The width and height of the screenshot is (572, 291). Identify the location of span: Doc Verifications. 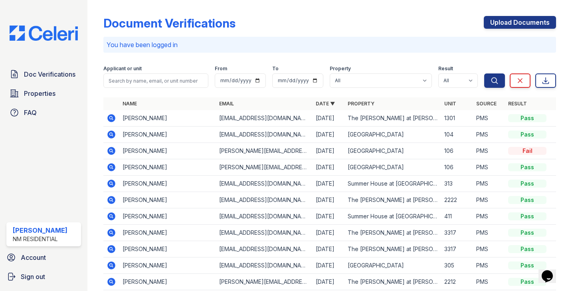
(50, 74).